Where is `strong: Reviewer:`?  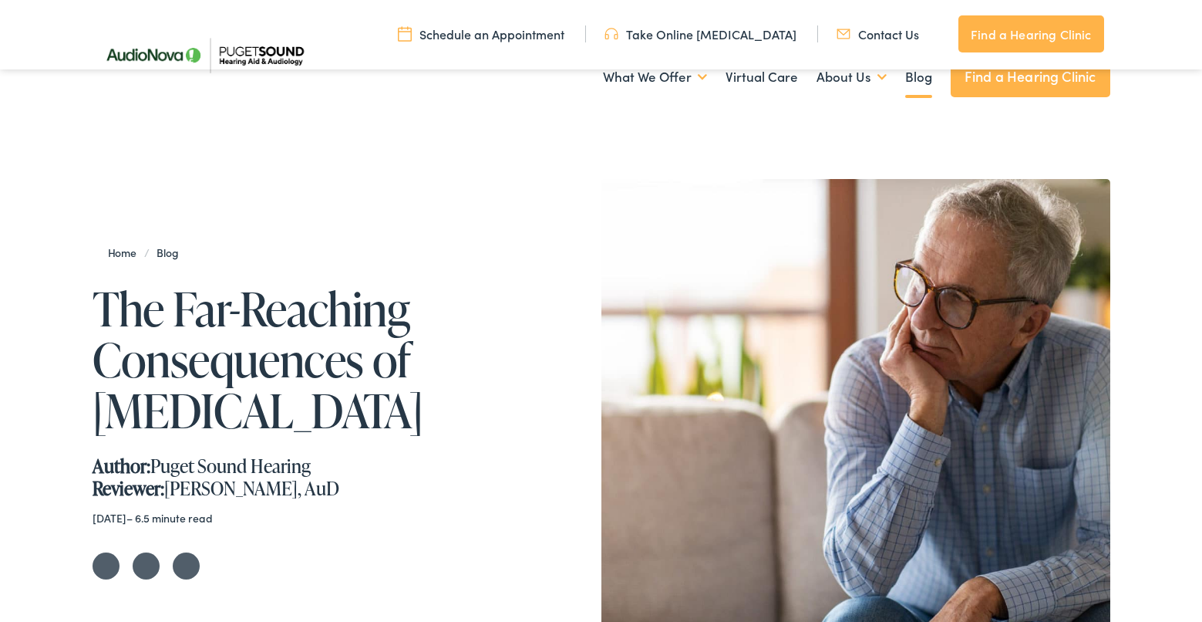 strong: Reviewer: is located at coordinates (128, 487).